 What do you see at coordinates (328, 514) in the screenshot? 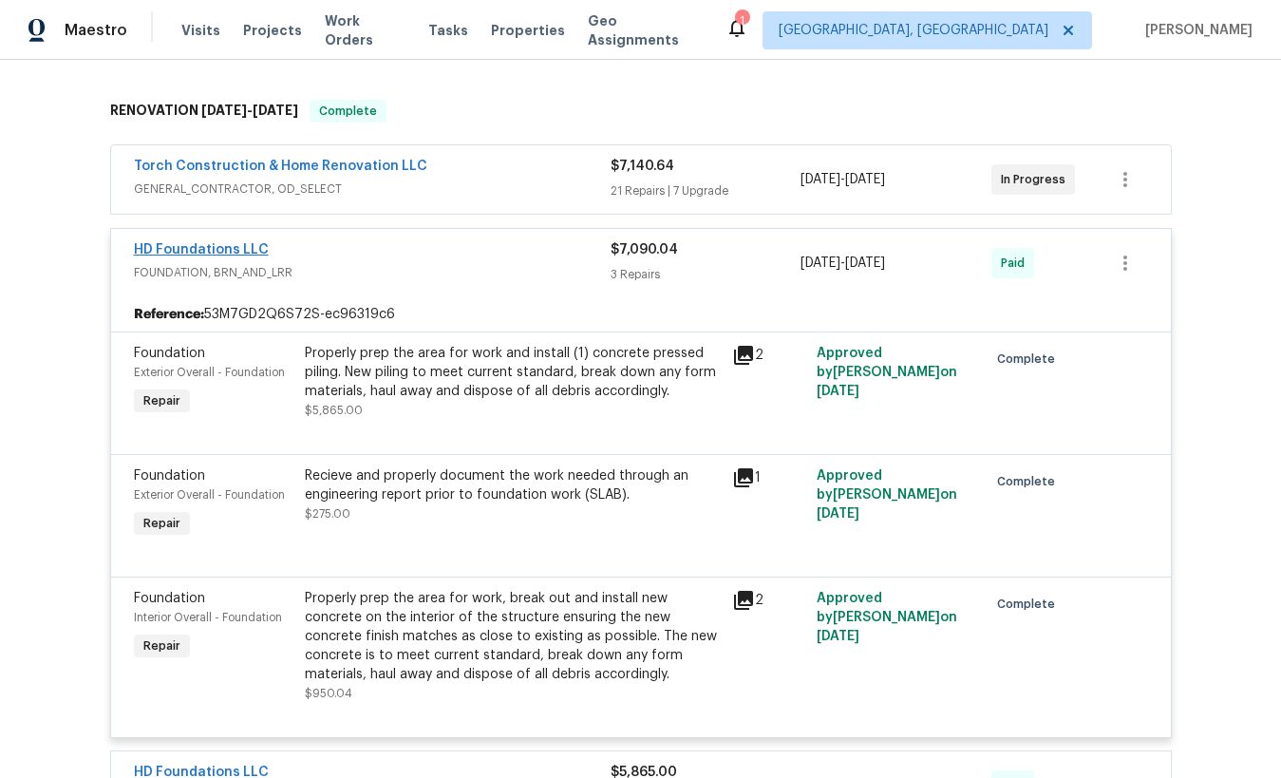
I see `span: $275.00` at bounding box center [328, 514].